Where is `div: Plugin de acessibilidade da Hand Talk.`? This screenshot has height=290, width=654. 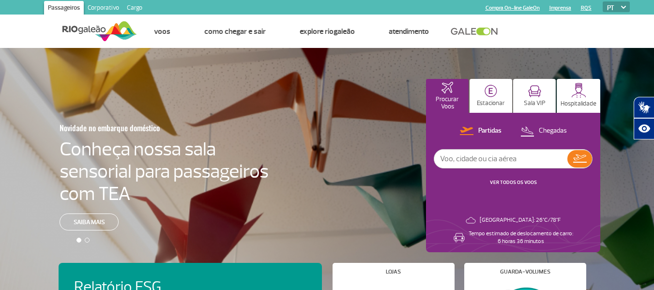
div: Plugin de acessibilidade da Hand Talk. is located at coordinates (644, 118).